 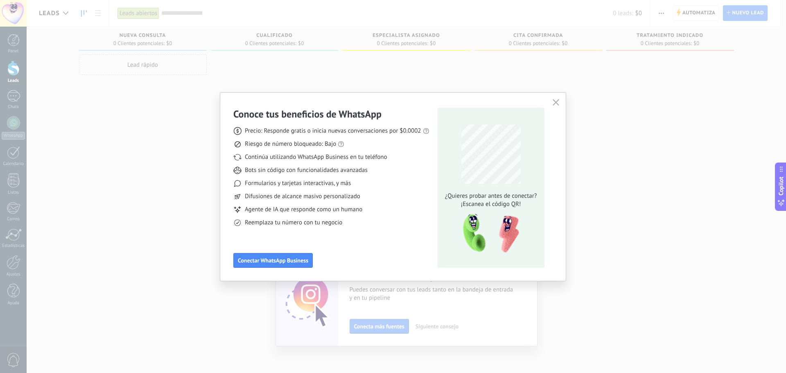 What do you see at coordinates (303, 197) in the screenshot?
I see `span: Difusiones de alcance masivo personalizado` at bounding box center [303, 197].